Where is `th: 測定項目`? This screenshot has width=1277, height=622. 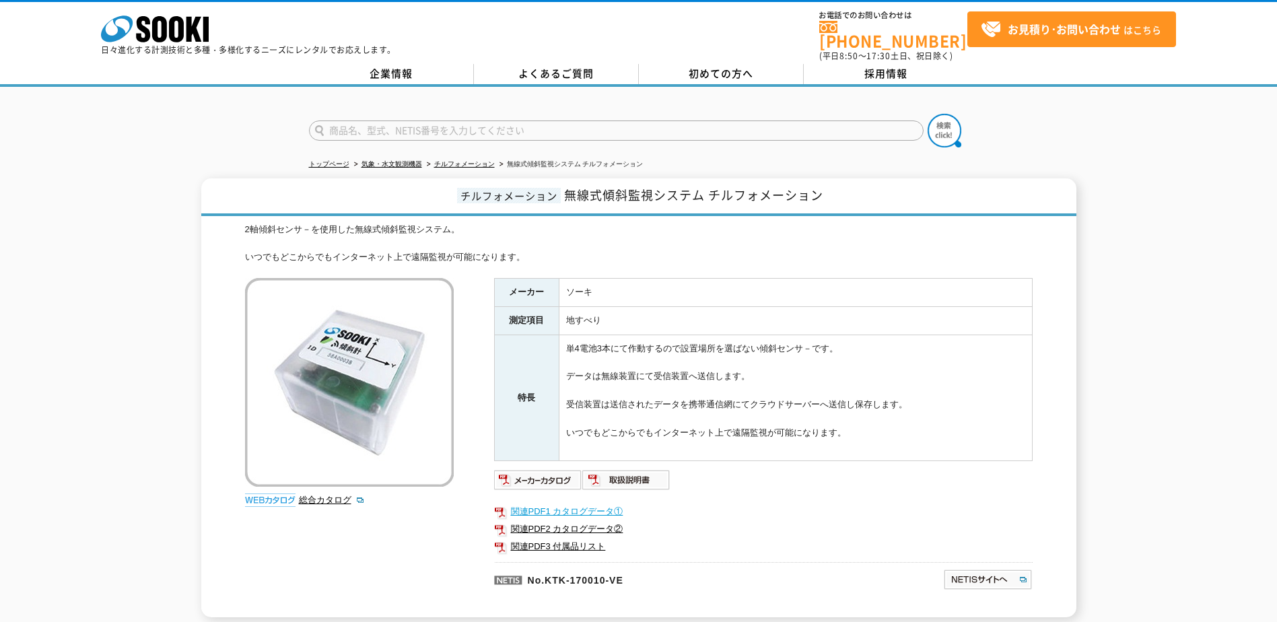 th: 測定項目 is located at coordinates (527, 321).